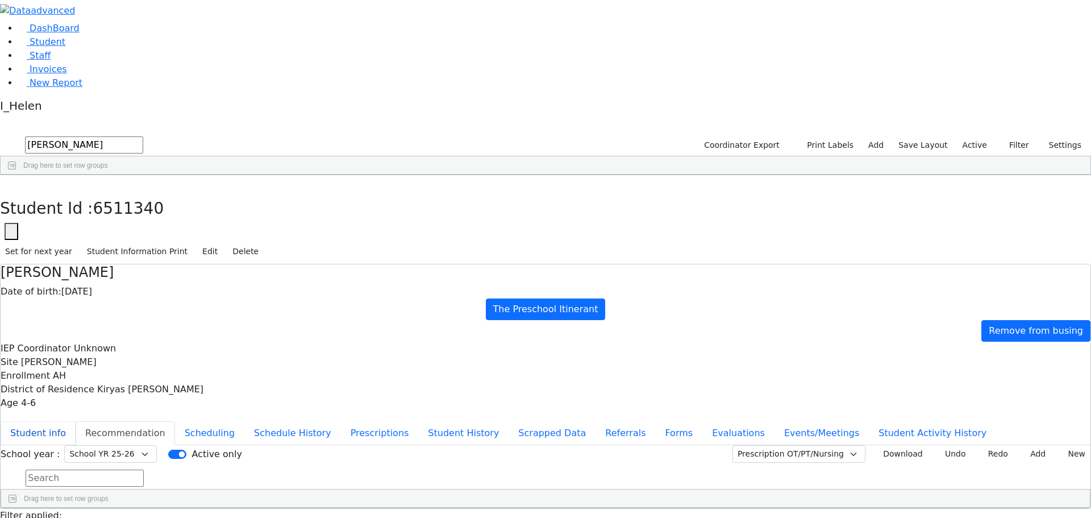 The image size is (1091, 518). Describe the element at coordinates (9, 403) in the screenshot. I see `label: Age` at that location.